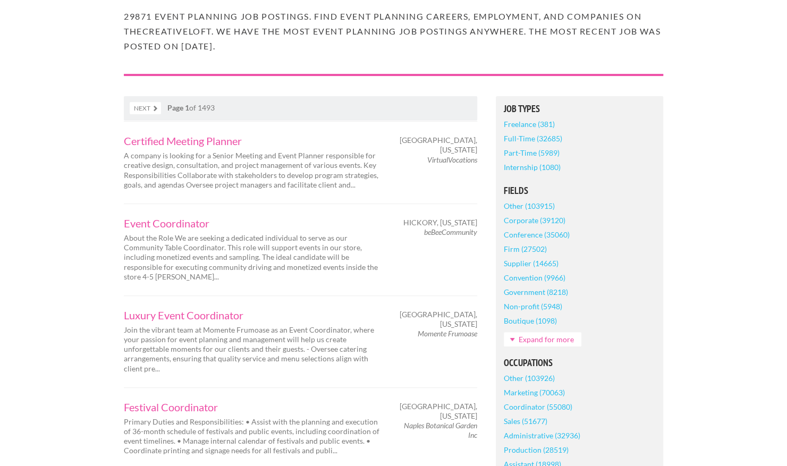 The height and width of the screenshot is (466, 787). Describe the element at coordinates (254, 407) in the screenshot. I see `a: Festival Coordinator` at that location.